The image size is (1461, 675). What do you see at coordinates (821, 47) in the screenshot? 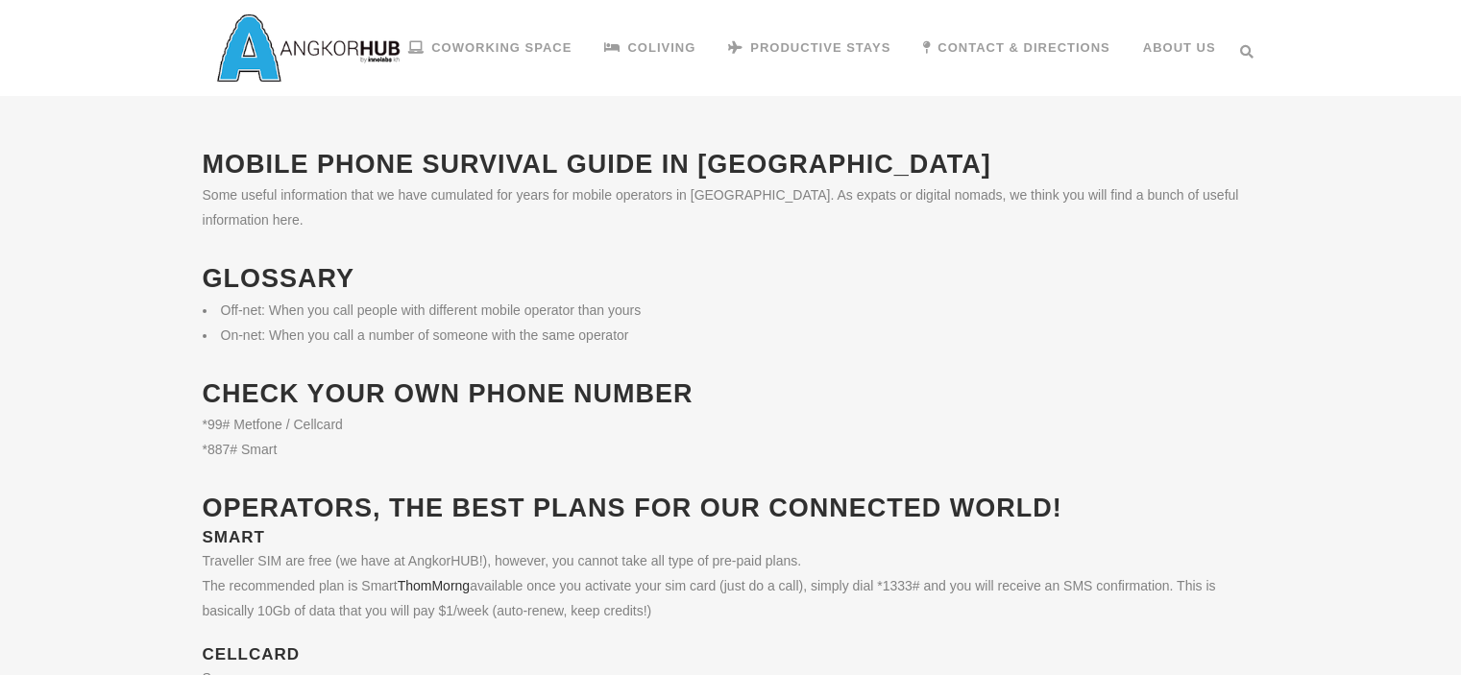
I see `span: Productive Stays` at bounding box center [821, 47].